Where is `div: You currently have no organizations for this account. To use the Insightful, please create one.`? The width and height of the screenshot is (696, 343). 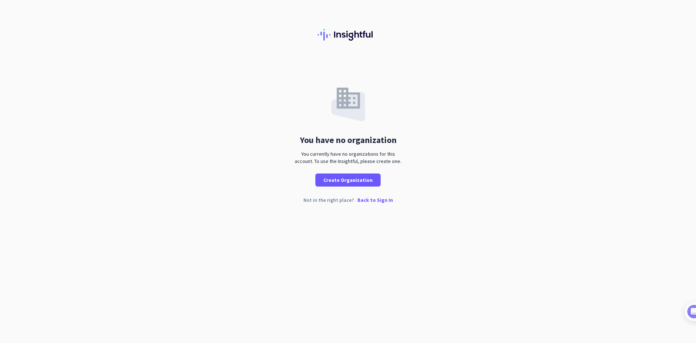 div: You currently have no organizations for this account. To use the Insightful, please create one. is located at coordinates (348, 157).